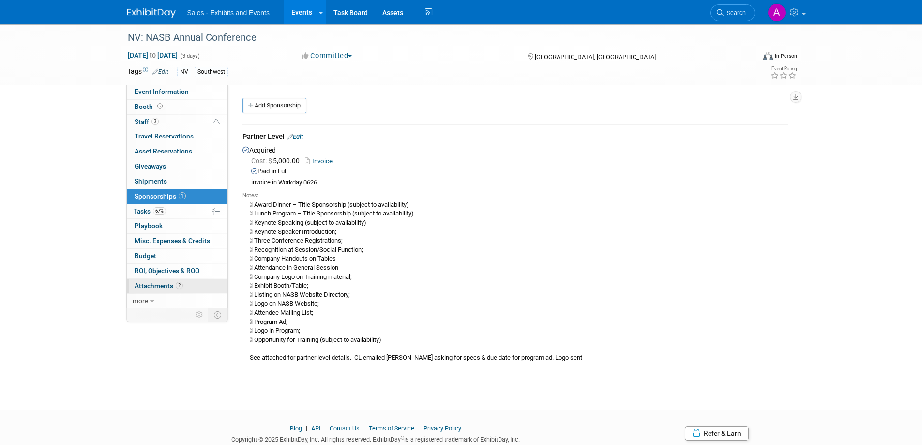 The width and height of the screenshot is (922, 445). What do you see at coordinates (732, 13) in the screenshot?
I see `a: Search` at bounding box center [732, 13].